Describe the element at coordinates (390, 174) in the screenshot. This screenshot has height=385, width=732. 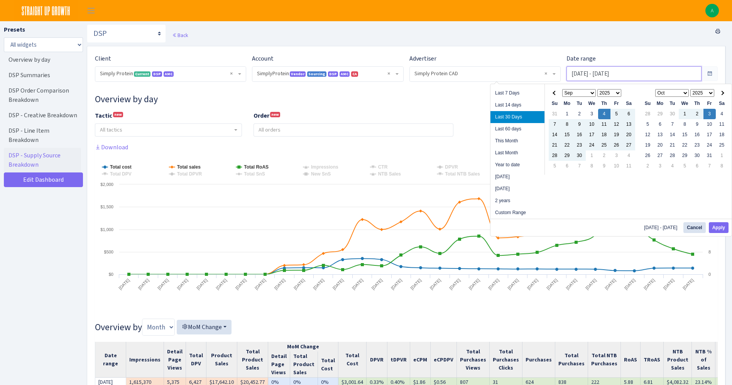
I see `tspan: NTB Sales` at that location.